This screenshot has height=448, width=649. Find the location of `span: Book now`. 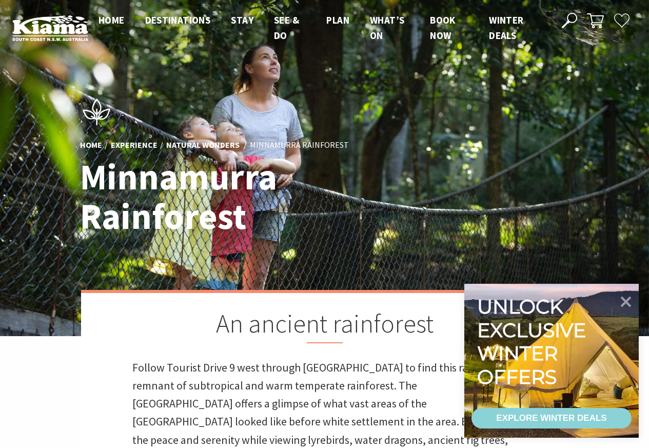

span: Book now is located at coordinates (443, 28).